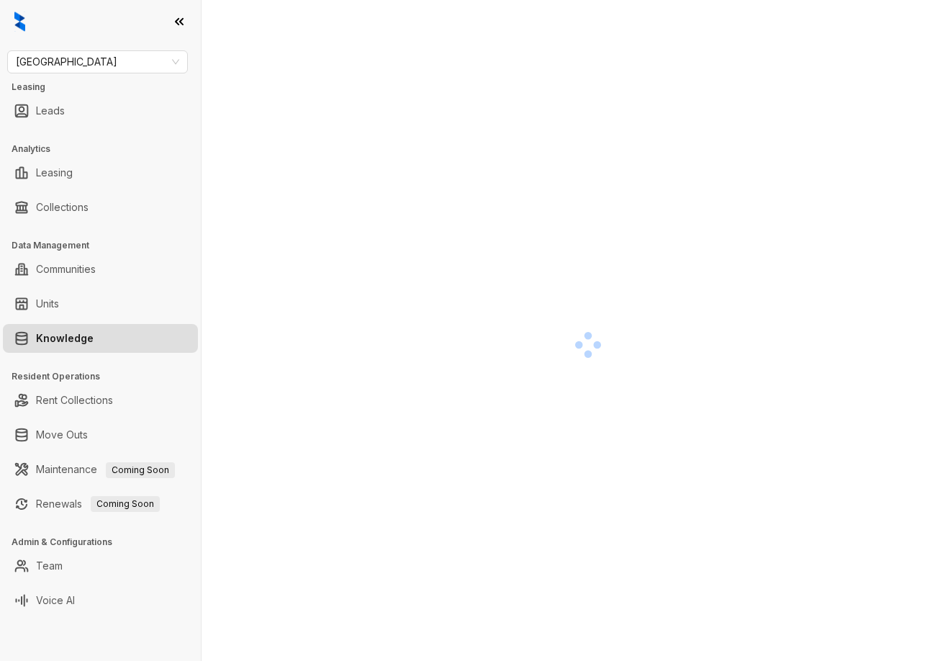  What do you see at coordinates (106, 245) in the screenshot?
I see `h3: Data Management` at bounding box center [106, 245].